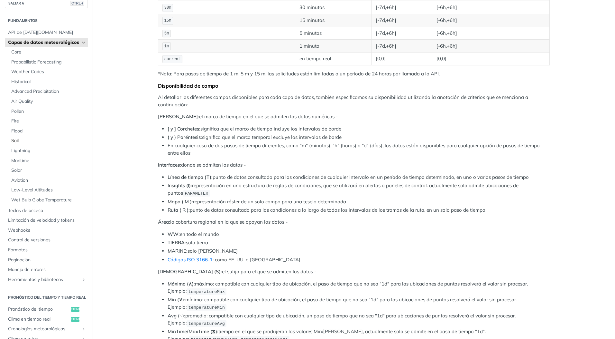  I want to click on span: Pronóstico del tiempo, so click(39, 309).